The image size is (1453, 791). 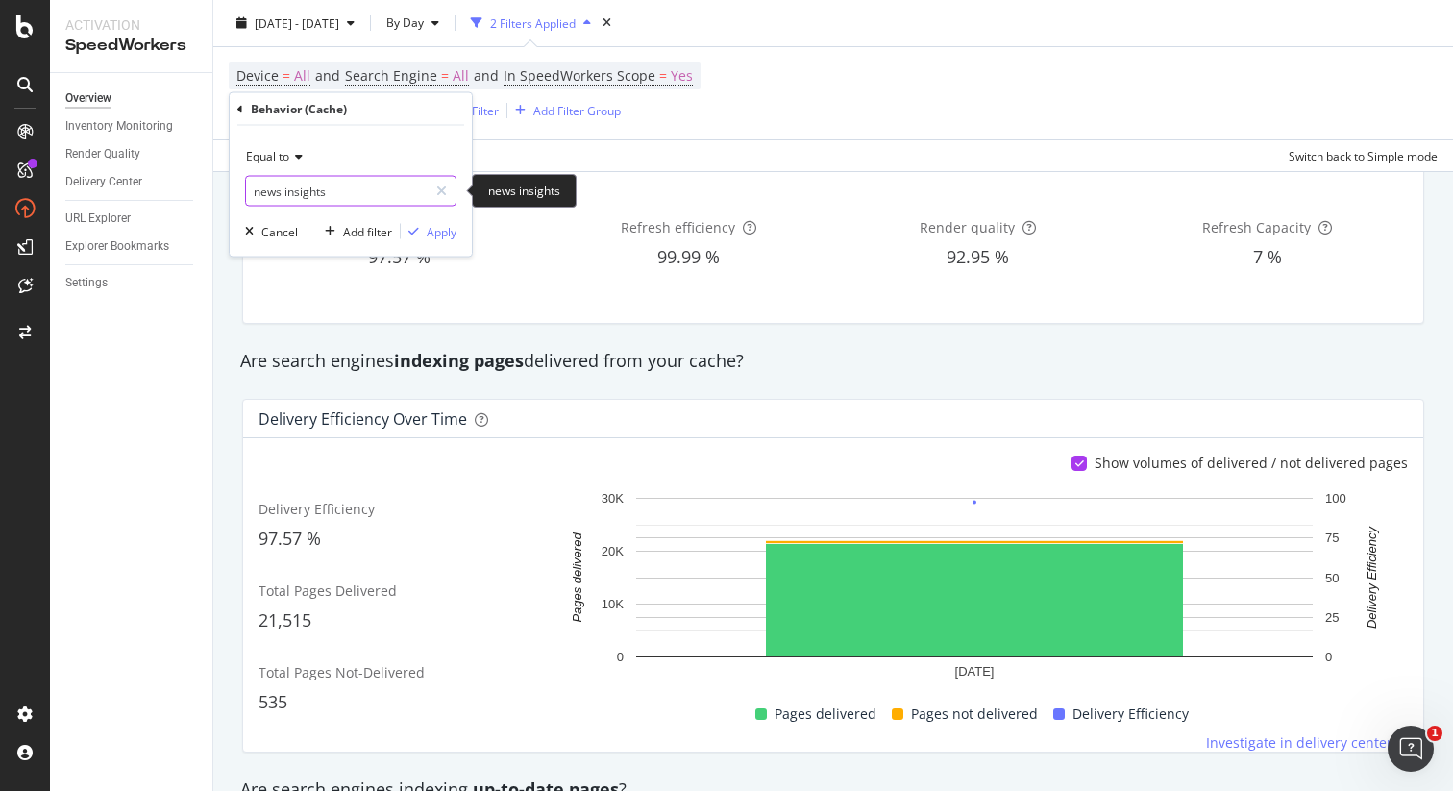 What do you see at coordinates (1336, 498) in the screenshot?
I see `text: 100` at bounding box center [1336, 498].